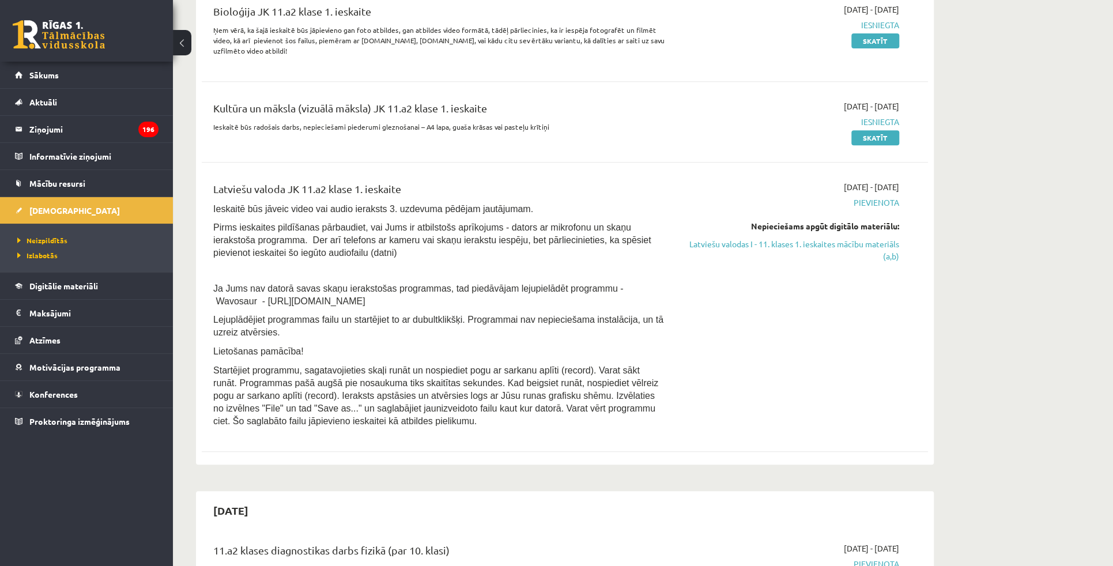 The height and width of the screenshot is (566, 1113). I want to click on a: Proktoringa izmēģinājums, so click(86, 421).